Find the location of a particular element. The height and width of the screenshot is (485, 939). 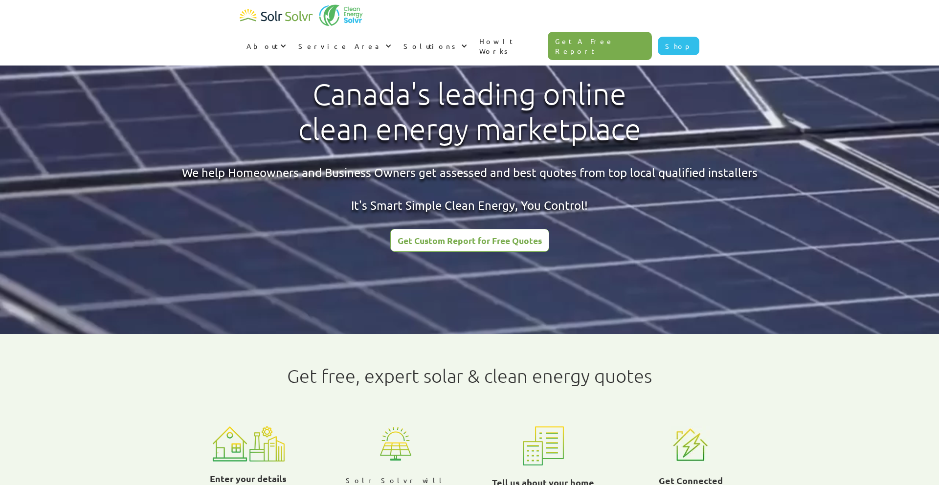

a: Shop is located at coordinates (678, 46).